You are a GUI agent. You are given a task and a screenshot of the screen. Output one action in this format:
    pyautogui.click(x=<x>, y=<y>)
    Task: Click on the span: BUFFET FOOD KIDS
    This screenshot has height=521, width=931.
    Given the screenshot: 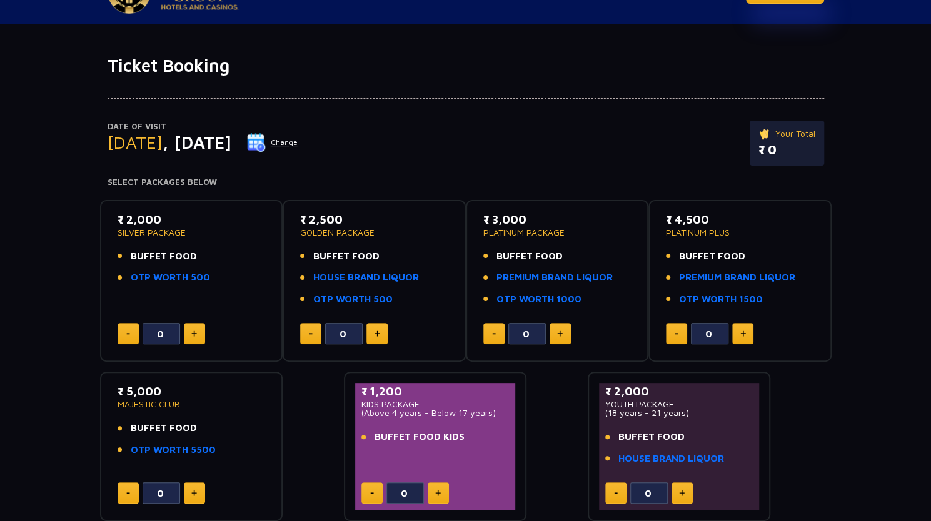 What is the action you would take?
    pyautogui.click(x=419, y=437)
    